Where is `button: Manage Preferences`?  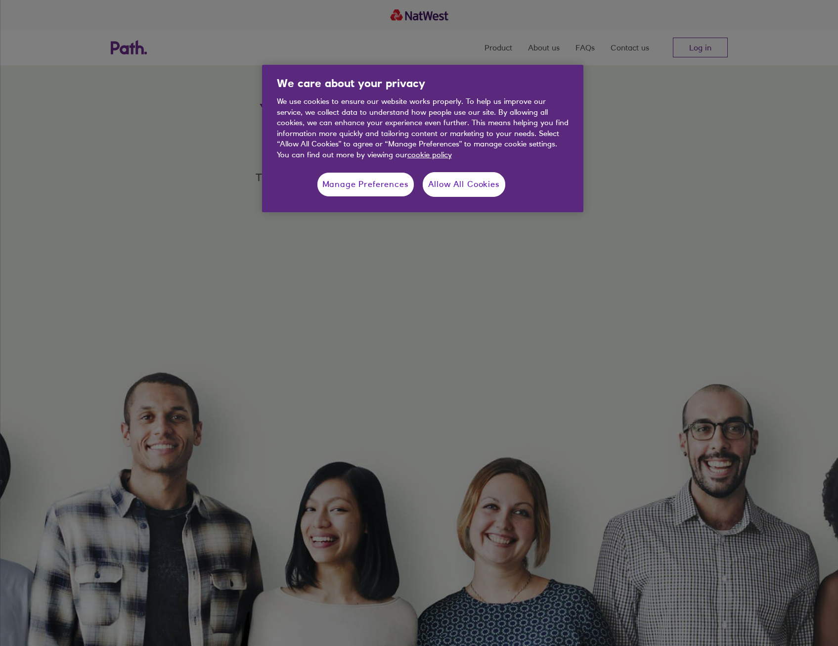
button: Manage Preferences is located at coordinates (366, 185).